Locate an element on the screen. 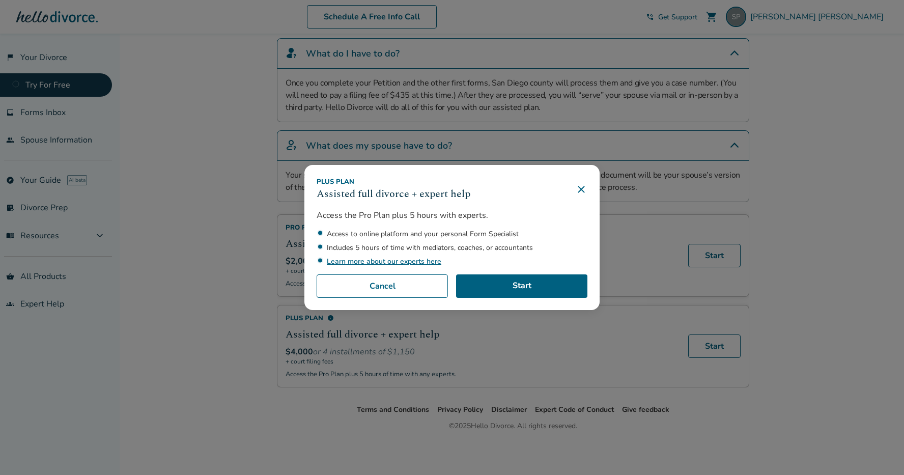 The image size is (904, 475). div: Chat Widget is located at coordinates (879, 451).